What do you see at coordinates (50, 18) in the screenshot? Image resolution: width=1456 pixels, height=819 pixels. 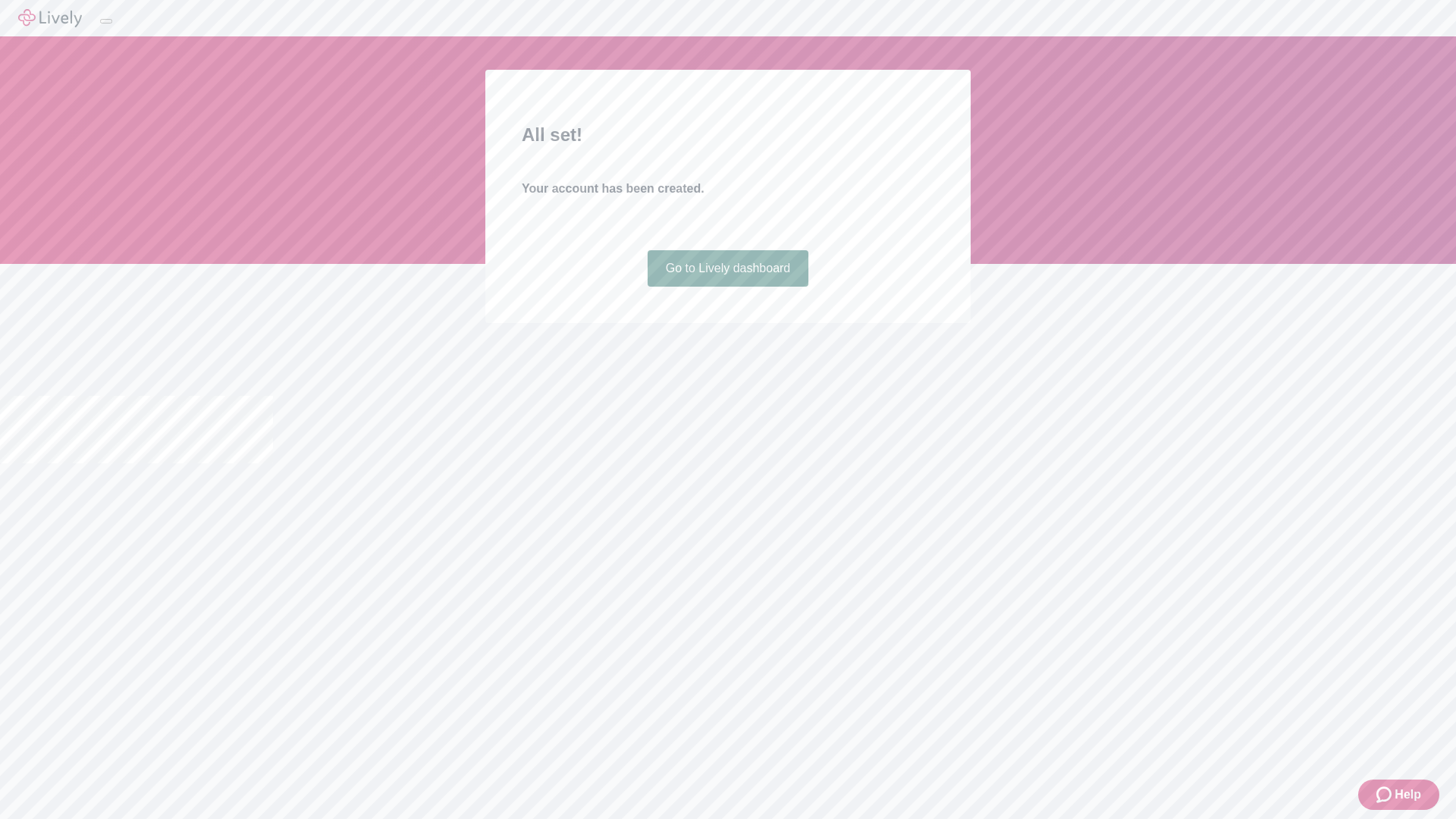 I see `img: Lively` at bounding box center [50, 18].